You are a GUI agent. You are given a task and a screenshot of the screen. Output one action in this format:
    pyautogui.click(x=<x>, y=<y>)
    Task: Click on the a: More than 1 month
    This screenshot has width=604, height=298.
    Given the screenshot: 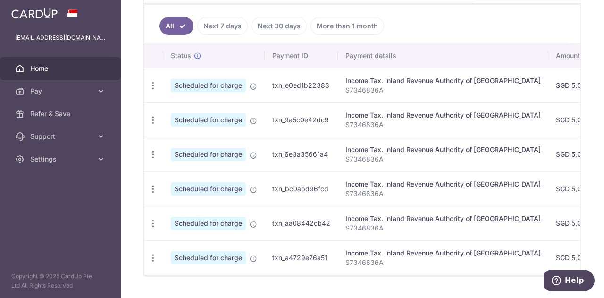 What is the action you would take?
    pyautogui.click(x=347, y=26)
    